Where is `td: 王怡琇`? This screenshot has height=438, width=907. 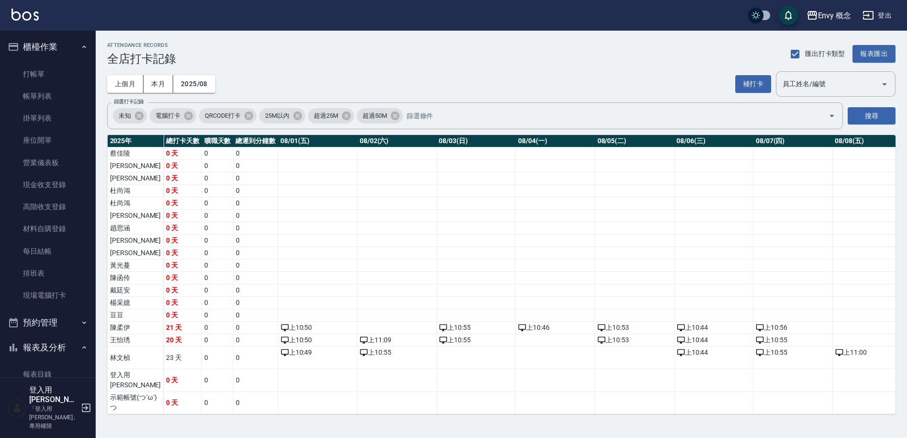
td: 王怡琇 is located at coordinates (135, 340).